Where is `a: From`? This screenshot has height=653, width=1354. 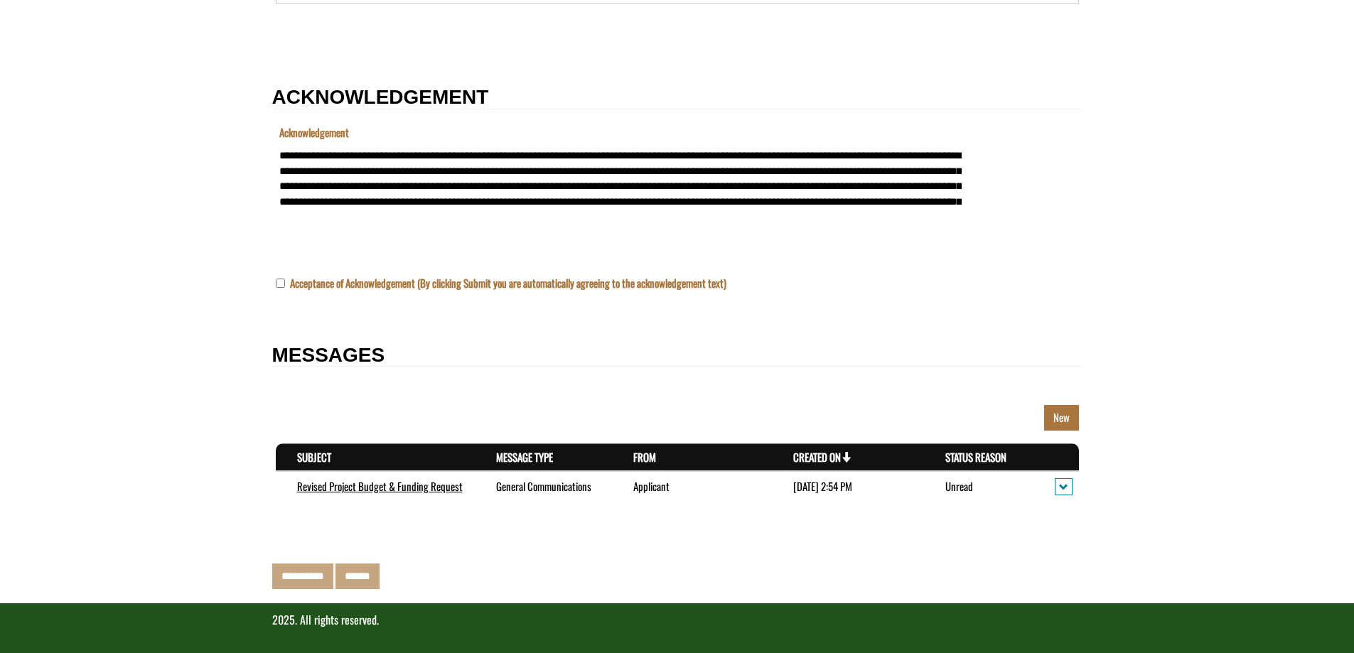 a: From is located at coordinates (645, 457).